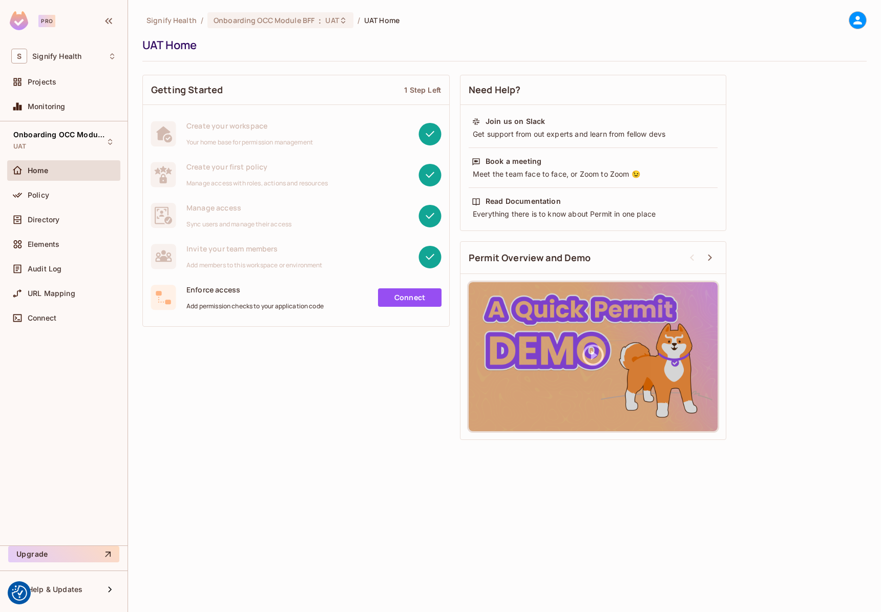  Describe the element at coordinates (257, 166) in the screenshot. I see `span: Create your first policy` at that location.